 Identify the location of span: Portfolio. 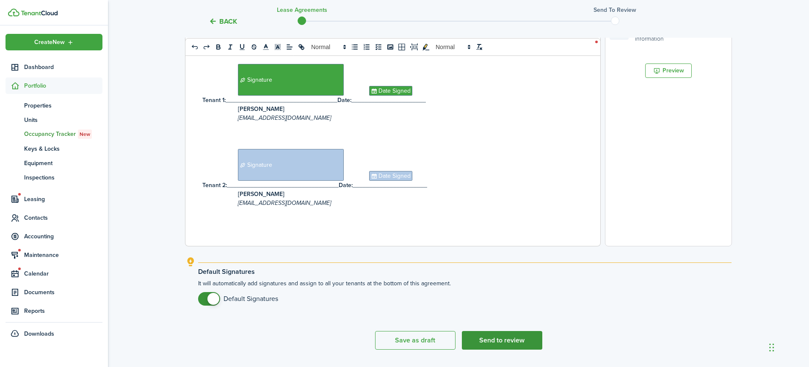
(63, 86).